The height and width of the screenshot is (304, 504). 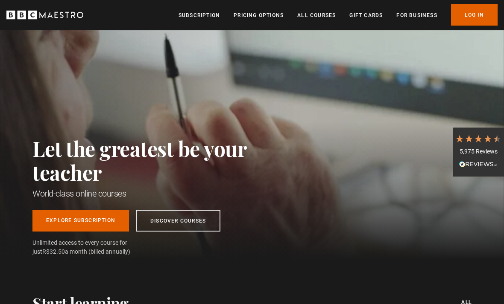 I want to click on svg: BBC Maestro, so click(x=45, y=15).